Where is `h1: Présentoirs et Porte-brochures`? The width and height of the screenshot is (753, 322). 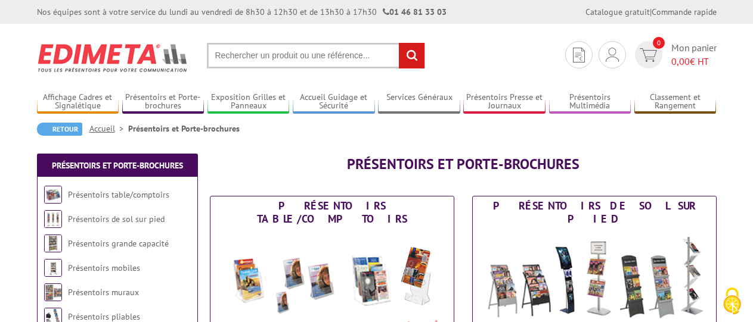 h1: Présentoirs et Porte-brochures is located at coordinates (463, 164).